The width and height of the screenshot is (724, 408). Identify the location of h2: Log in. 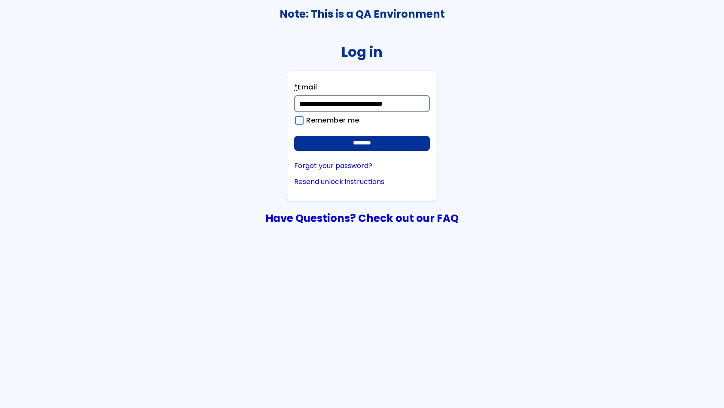
(362, 52).